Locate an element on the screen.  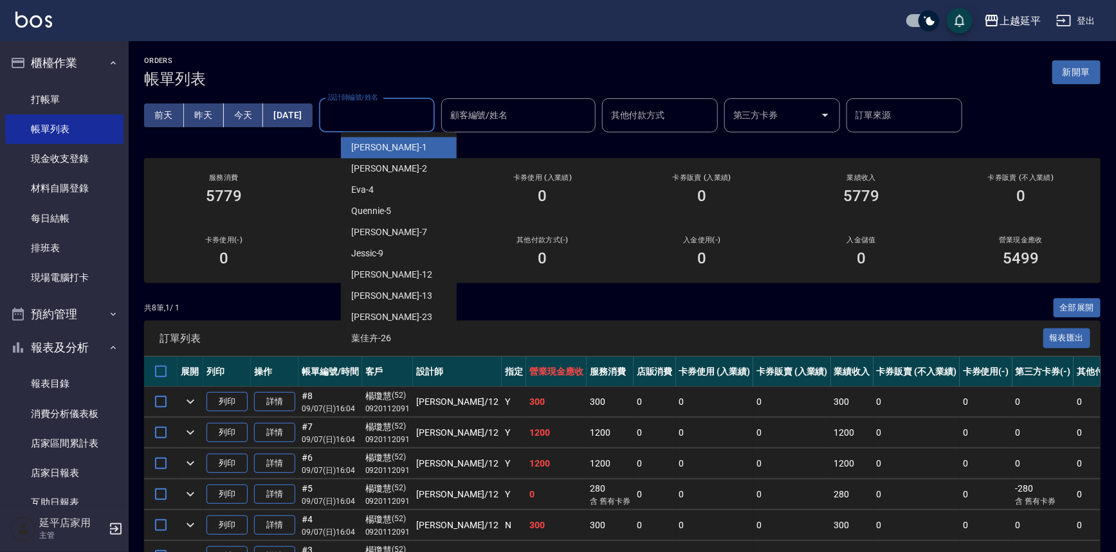
button: 櫃檯作業 is located at coordinates (64, 63).